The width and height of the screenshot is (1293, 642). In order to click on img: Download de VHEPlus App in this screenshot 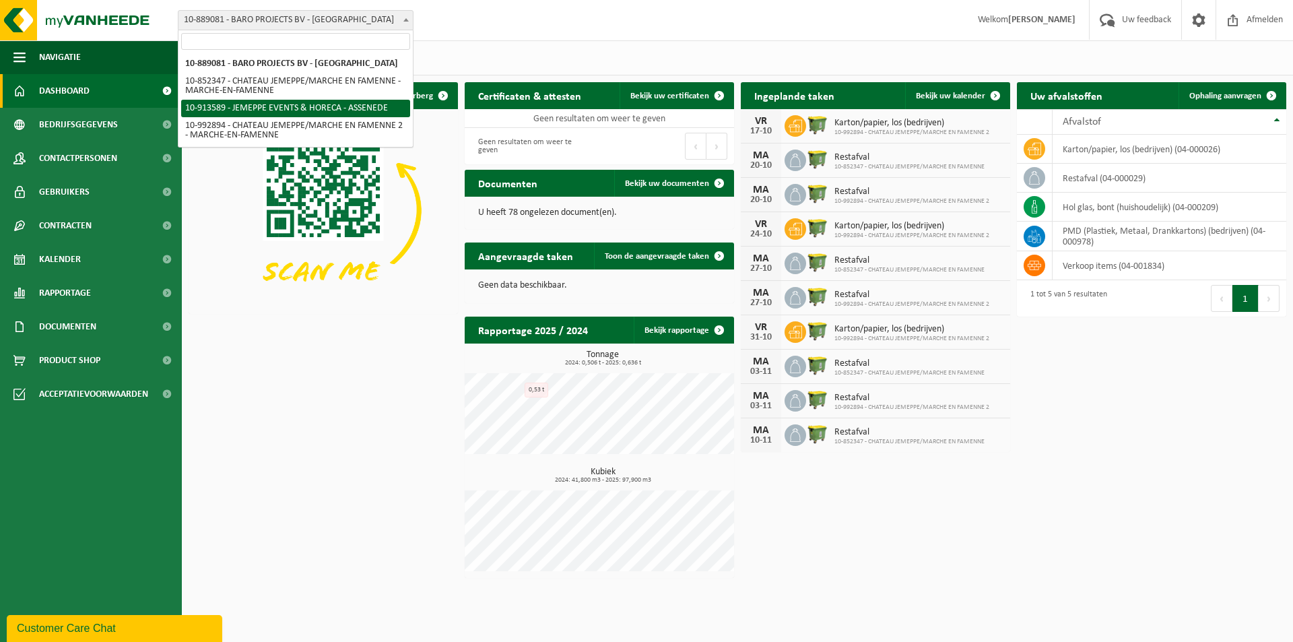, I will do `click(323, 210)`.